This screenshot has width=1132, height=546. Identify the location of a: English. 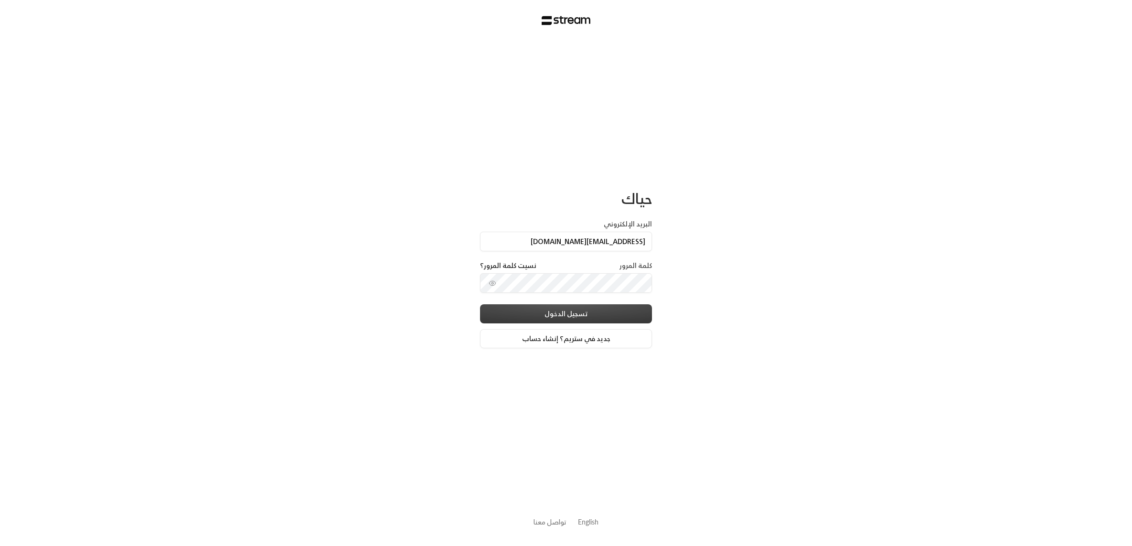
(588, 522).